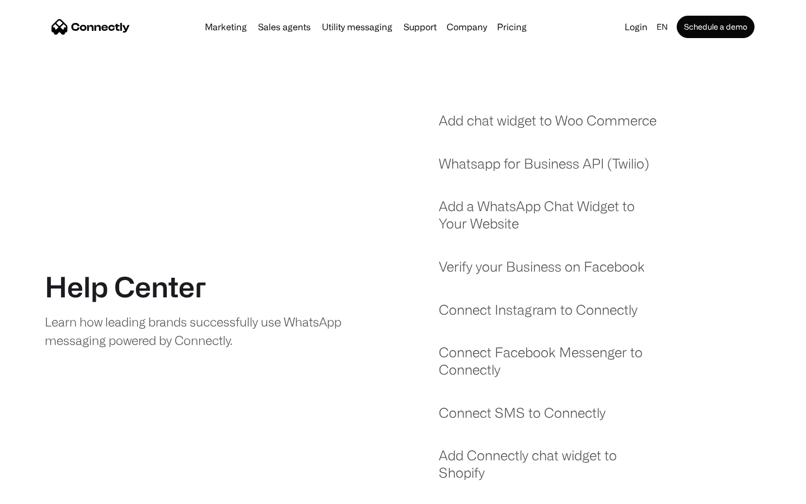 Image resolution: width=806 pixels, height=504 pixels. Describe the element at coordinates (357, 27) in the screenshot. I see `a: Utility messaging` at that location.